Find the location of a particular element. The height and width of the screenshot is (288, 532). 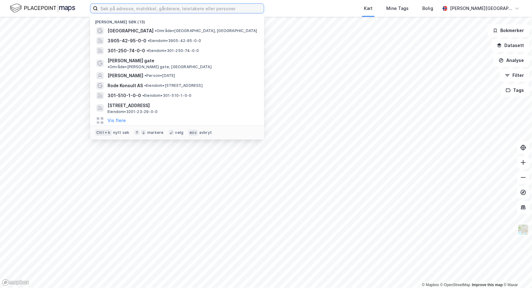

div: markere is located at coordinates (156, 132).